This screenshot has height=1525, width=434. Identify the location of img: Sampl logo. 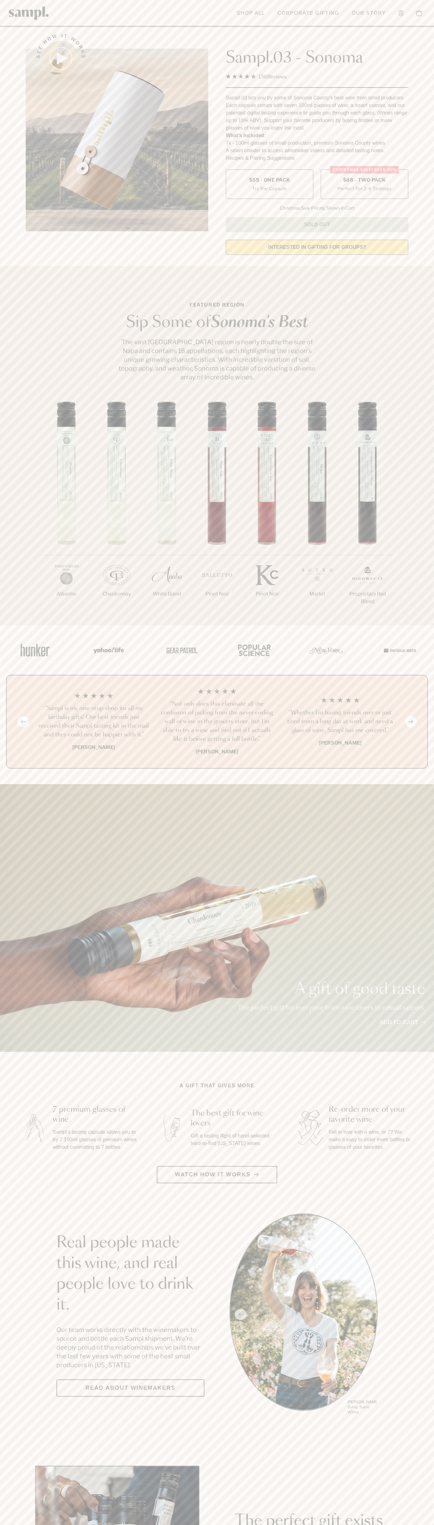
(29, 13).